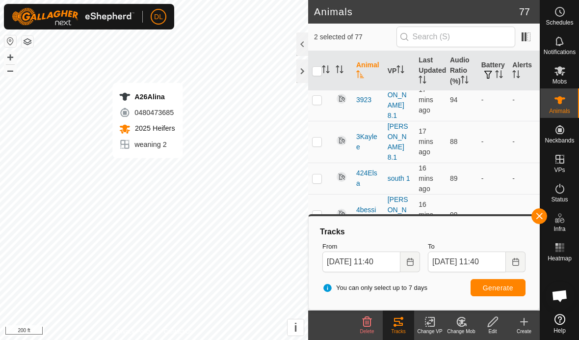 This screenshot has width=579, height=340. What do you see at coordinates (147, 97) in the screenshot?
I see `div: A26Alina` at bounding box center [147, 97].